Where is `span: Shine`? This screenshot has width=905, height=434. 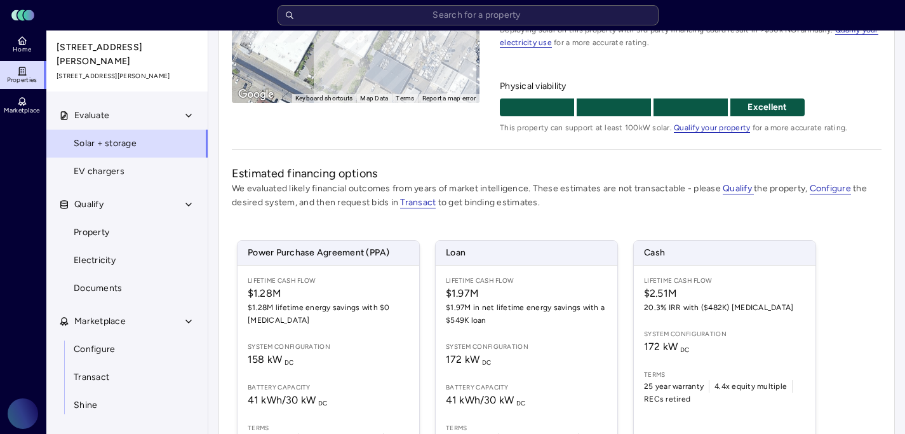 span: Shine is located at coordinates (85, 405).